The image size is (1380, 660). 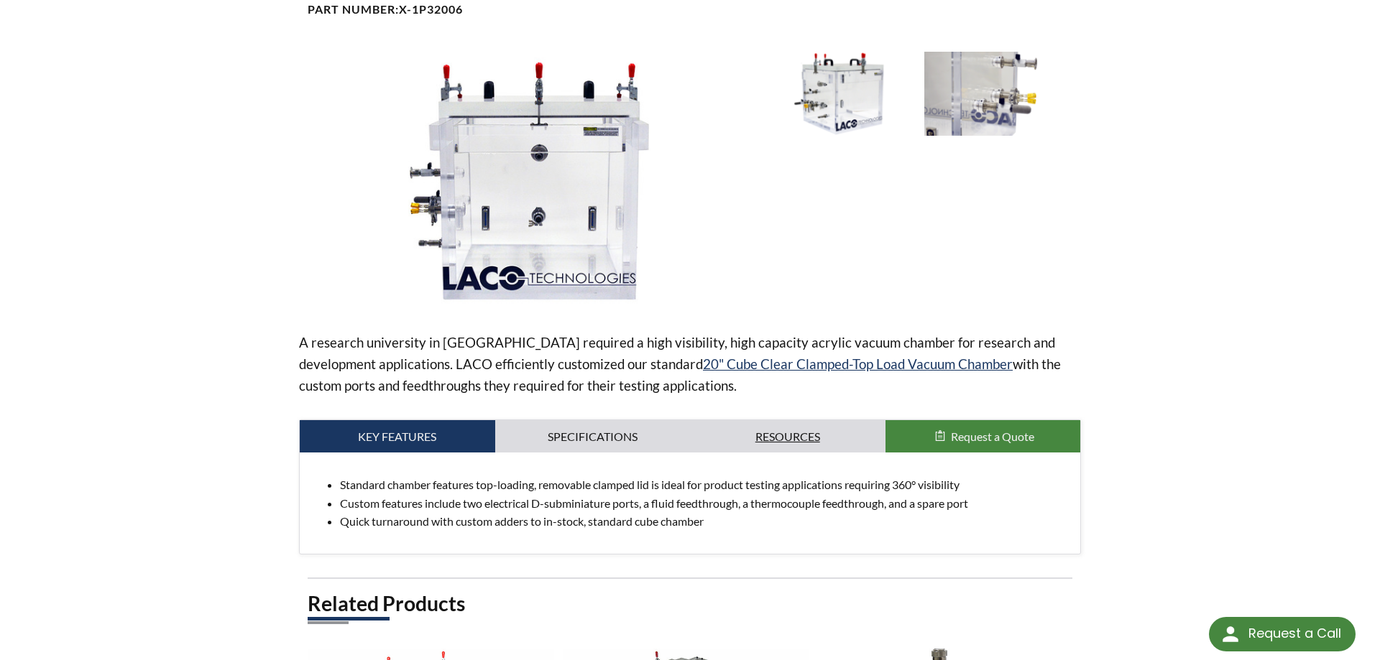 What do you see at coordinates (593, 437) in the screenshot?
I see `a: Specifications` at bounding box center [593, 437].